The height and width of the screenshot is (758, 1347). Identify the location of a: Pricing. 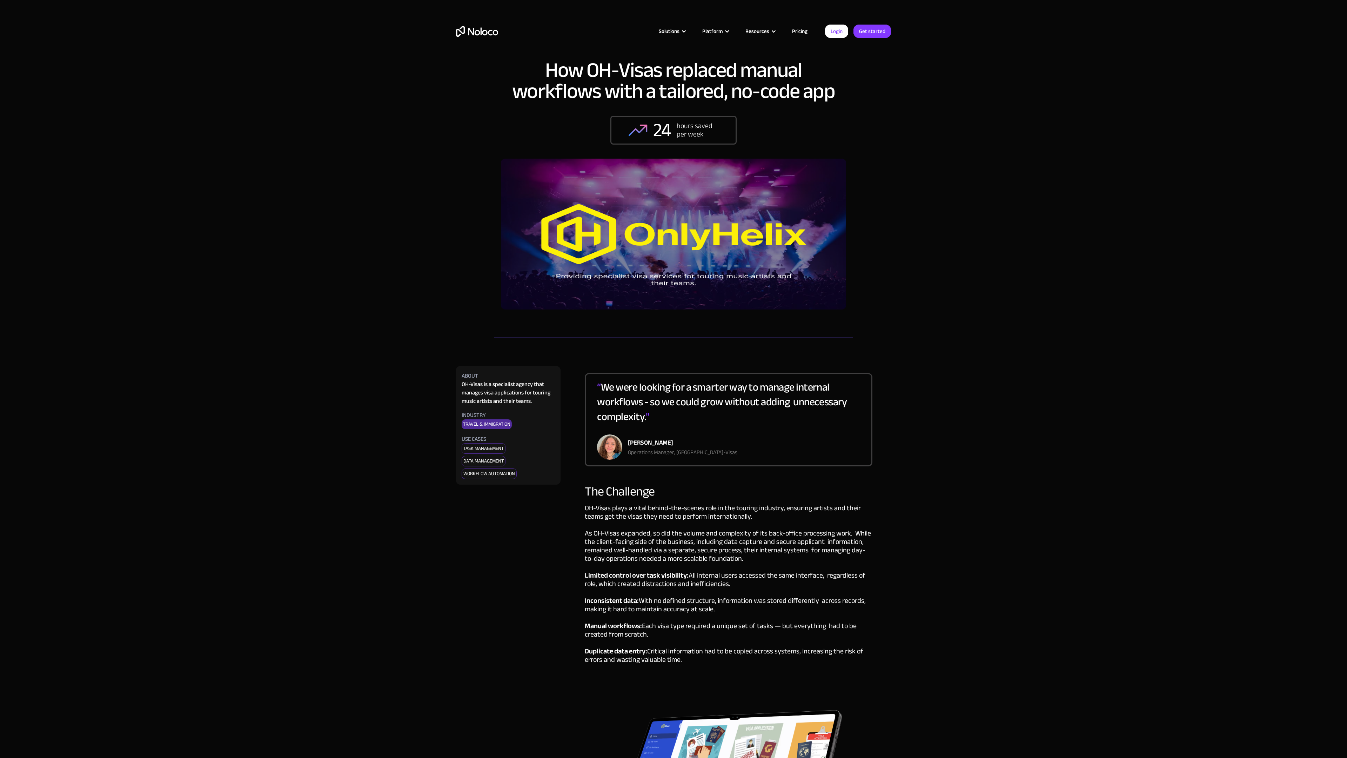
(800, 31).